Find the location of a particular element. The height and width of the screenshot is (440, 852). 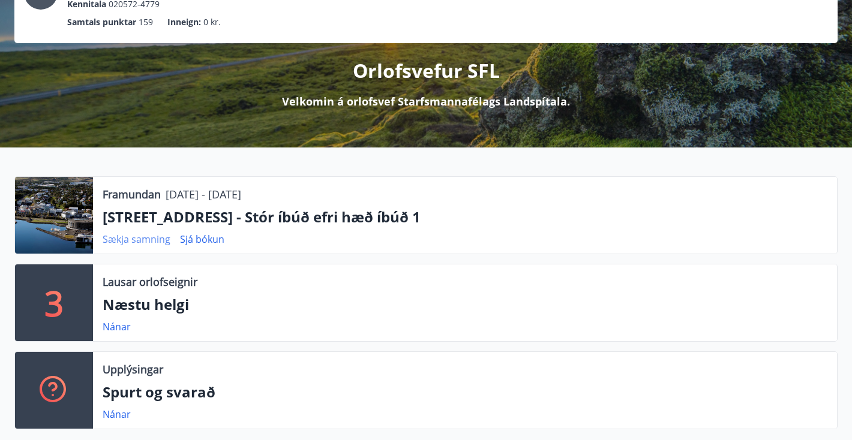

p: Næstu helgi is located at coordinates (465, 305).